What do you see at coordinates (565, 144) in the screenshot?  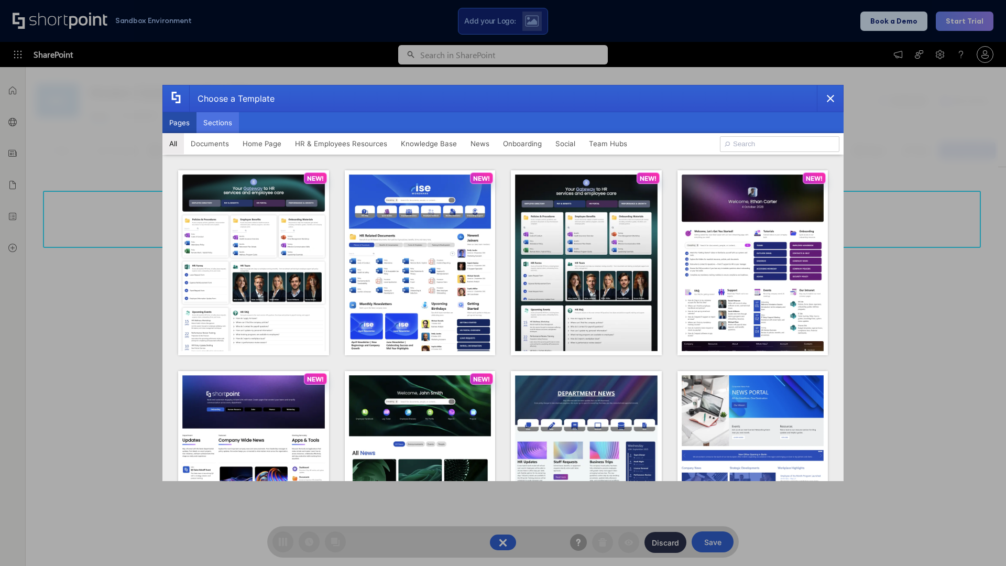 I see `button: Social` at bounding box center [565, 144].